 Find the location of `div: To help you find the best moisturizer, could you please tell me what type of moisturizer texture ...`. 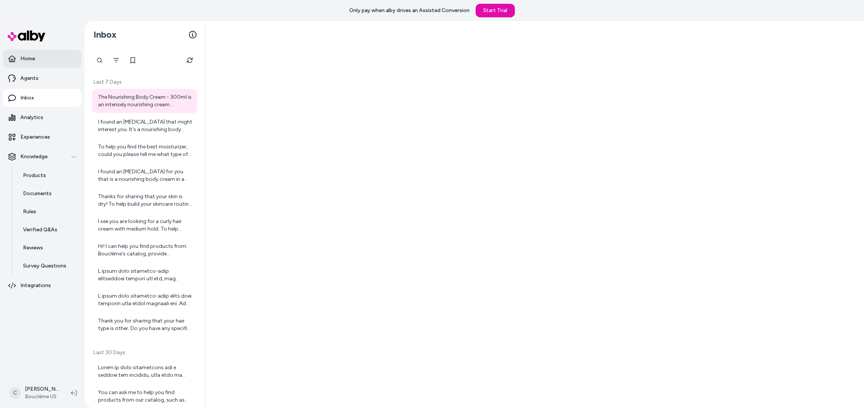

div: To help you find the best moisturizer, could you please tell me what type of moisturizer texture ... is located at coordinates (145, 151).